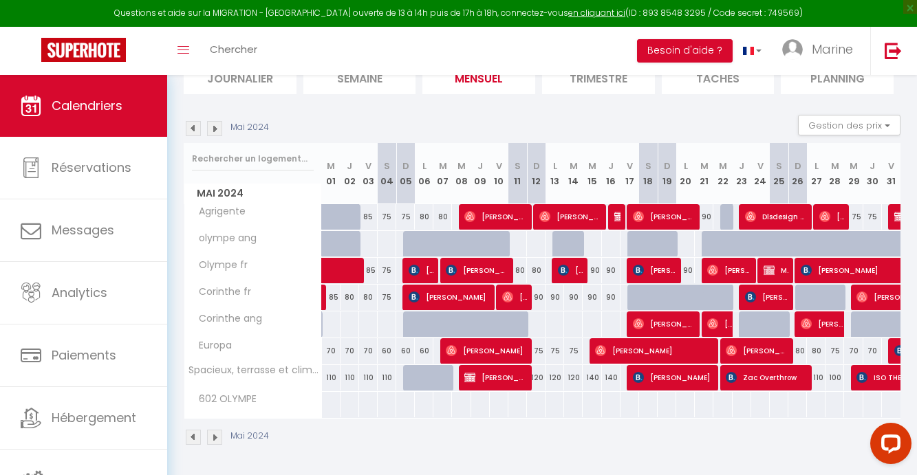 The image size is (917, 475). I want to click on a: ... Marine, so click(821, 51).